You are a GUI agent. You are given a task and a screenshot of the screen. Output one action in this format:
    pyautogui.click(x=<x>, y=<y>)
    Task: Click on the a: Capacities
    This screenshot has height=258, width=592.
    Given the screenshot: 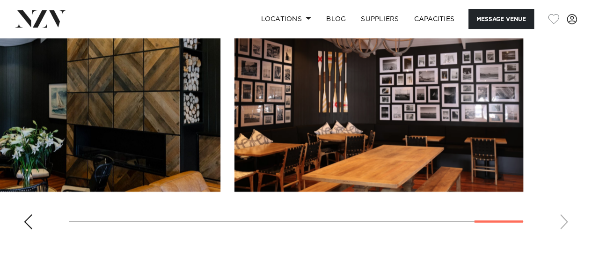 What is the action you would take?
    pyautogui.click(x=435, y=19)
    